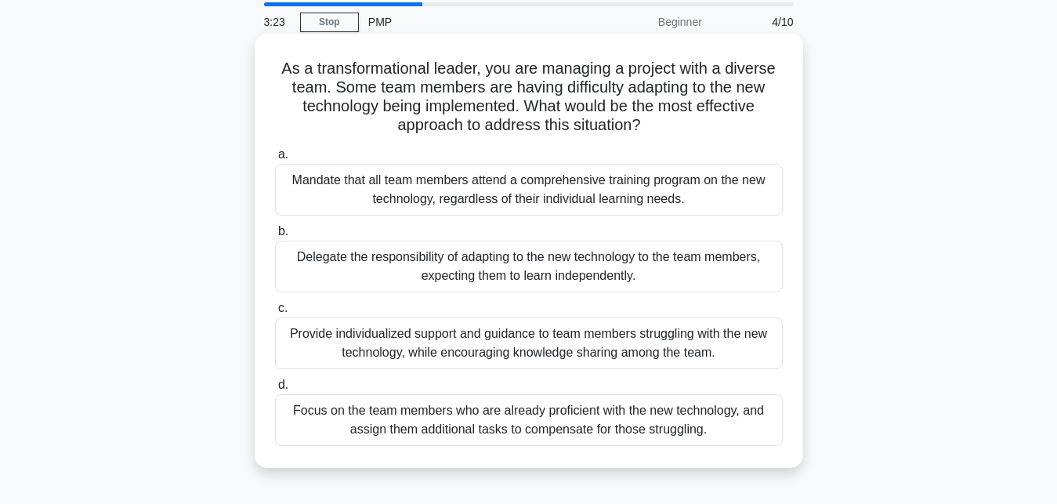  What do you see at coordinates (466, 22) in the screenshot?
I see `div: PMP` at bounding box center [466, 22].